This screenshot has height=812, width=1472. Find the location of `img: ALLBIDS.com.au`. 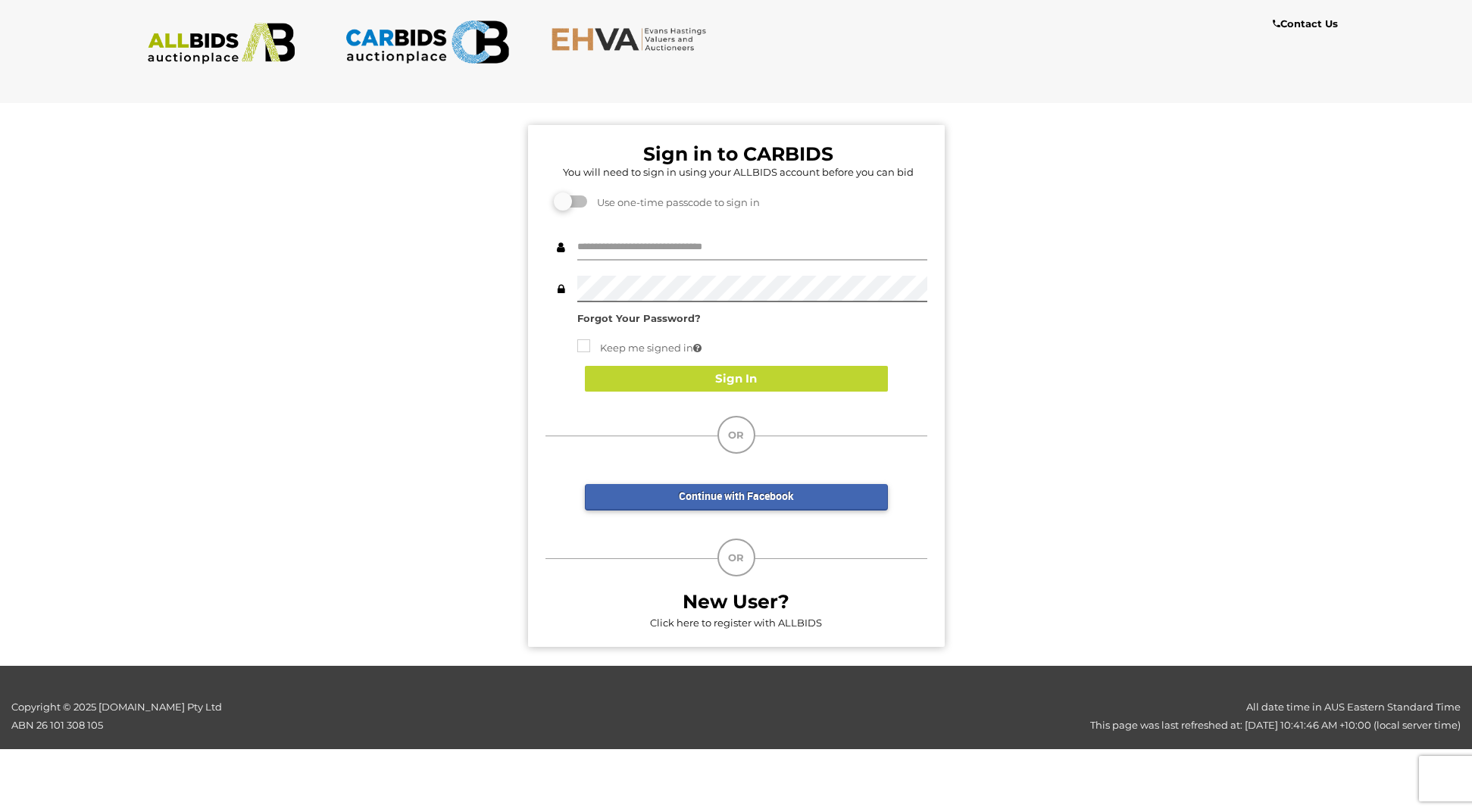

img: ALLBIDS.com.au is located at coordinates (221, 43).